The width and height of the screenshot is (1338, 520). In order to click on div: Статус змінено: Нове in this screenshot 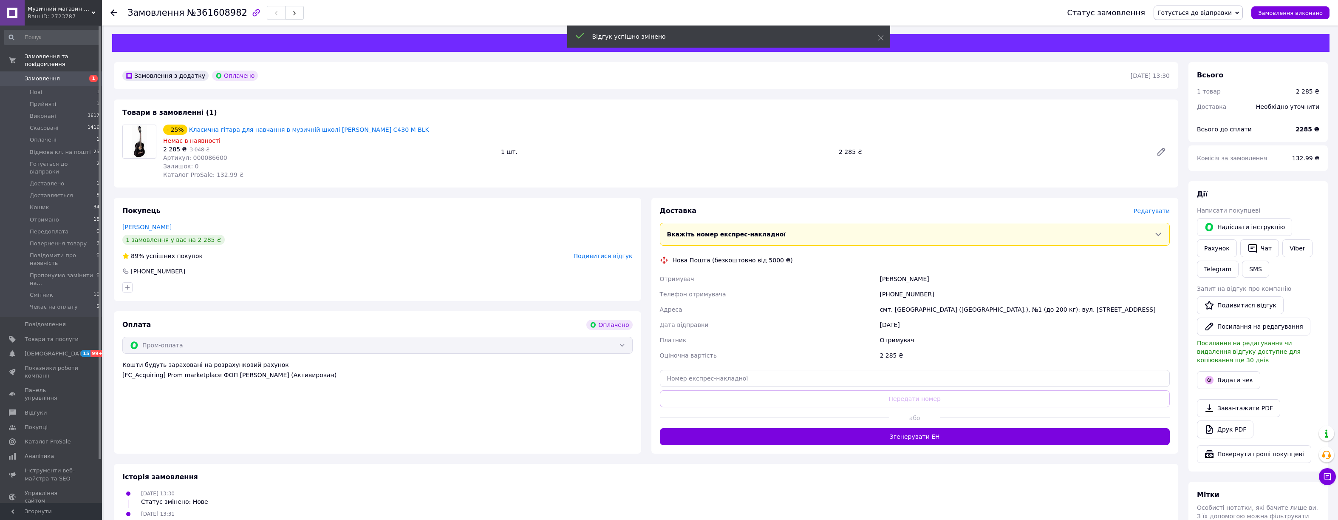, I will do `click(175, 501)`.